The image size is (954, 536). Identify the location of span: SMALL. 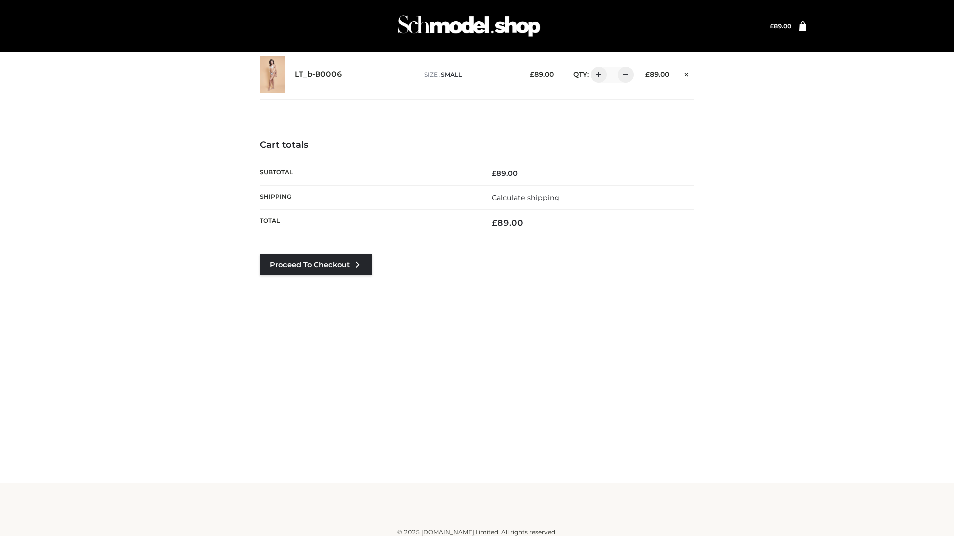
(451, 75).